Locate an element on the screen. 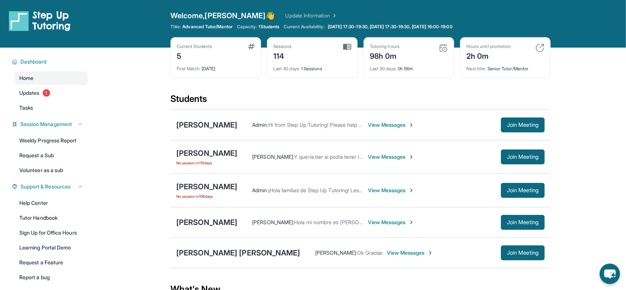 The height and width of the screenshot is (290, 626). div: Current Students is located at coordinates (194, 46).